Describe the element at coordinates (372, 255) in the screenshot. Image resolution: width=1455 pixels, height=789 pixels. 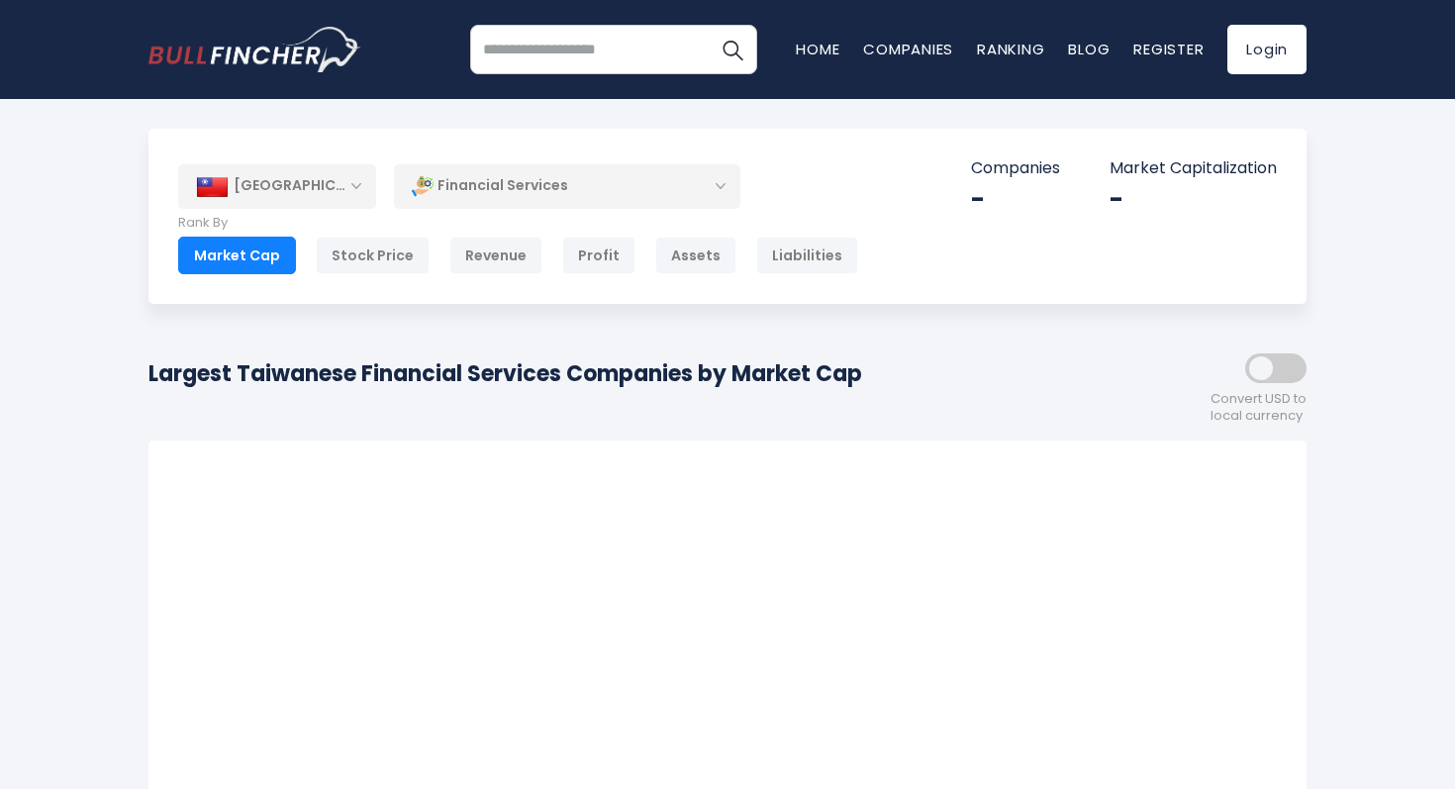
I see `div: Stock Price` at that location.